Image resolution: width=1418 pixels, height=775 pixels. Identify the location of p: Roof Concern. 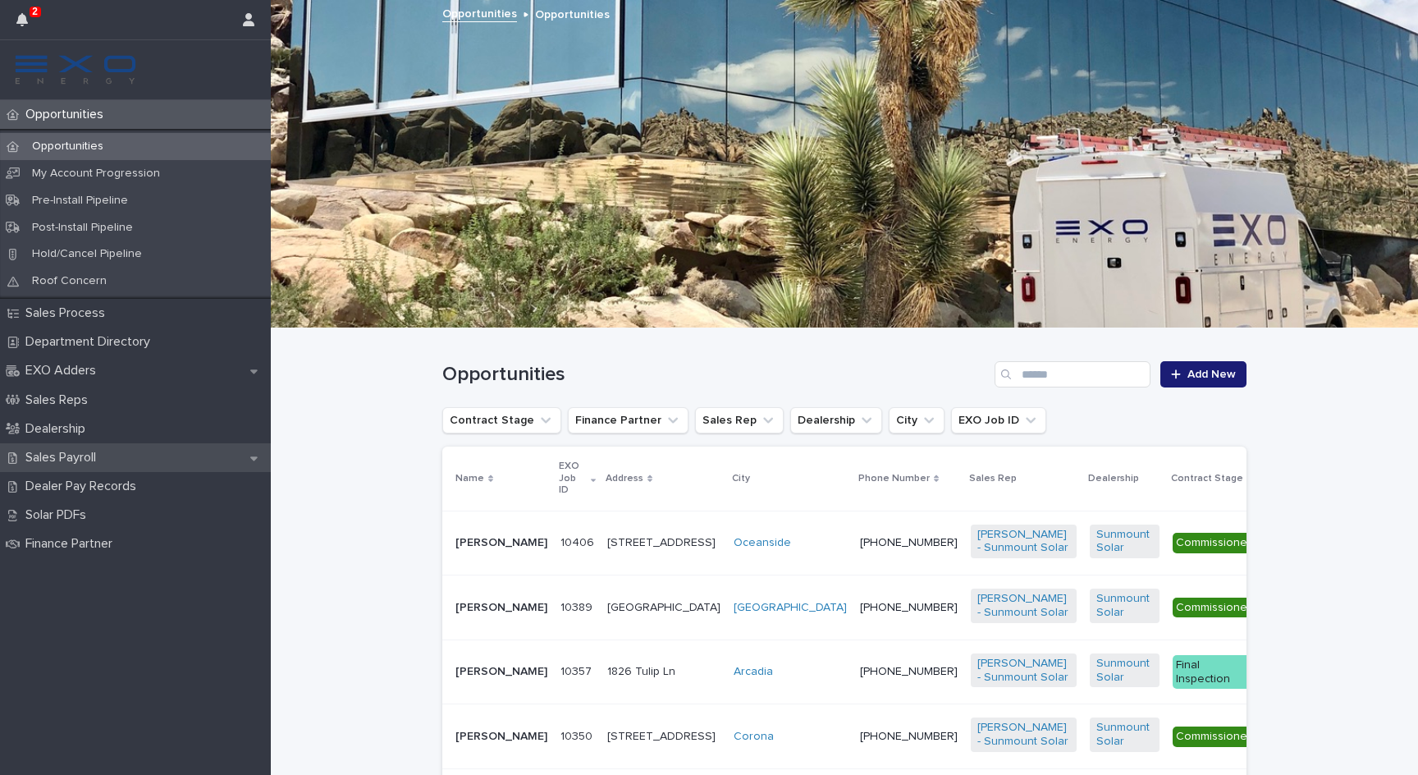
(69, 281).